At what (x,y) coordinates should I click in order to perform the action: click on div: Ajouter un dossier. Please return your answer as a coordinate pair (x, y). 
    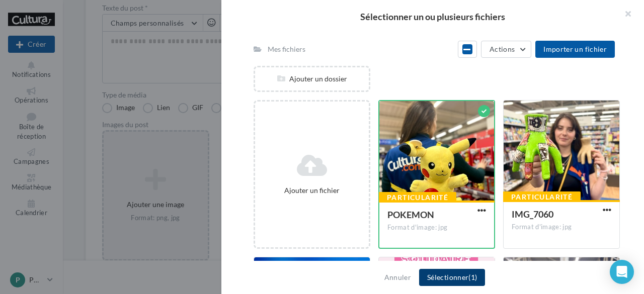
    Looking at the image, I should click on (312, 79).